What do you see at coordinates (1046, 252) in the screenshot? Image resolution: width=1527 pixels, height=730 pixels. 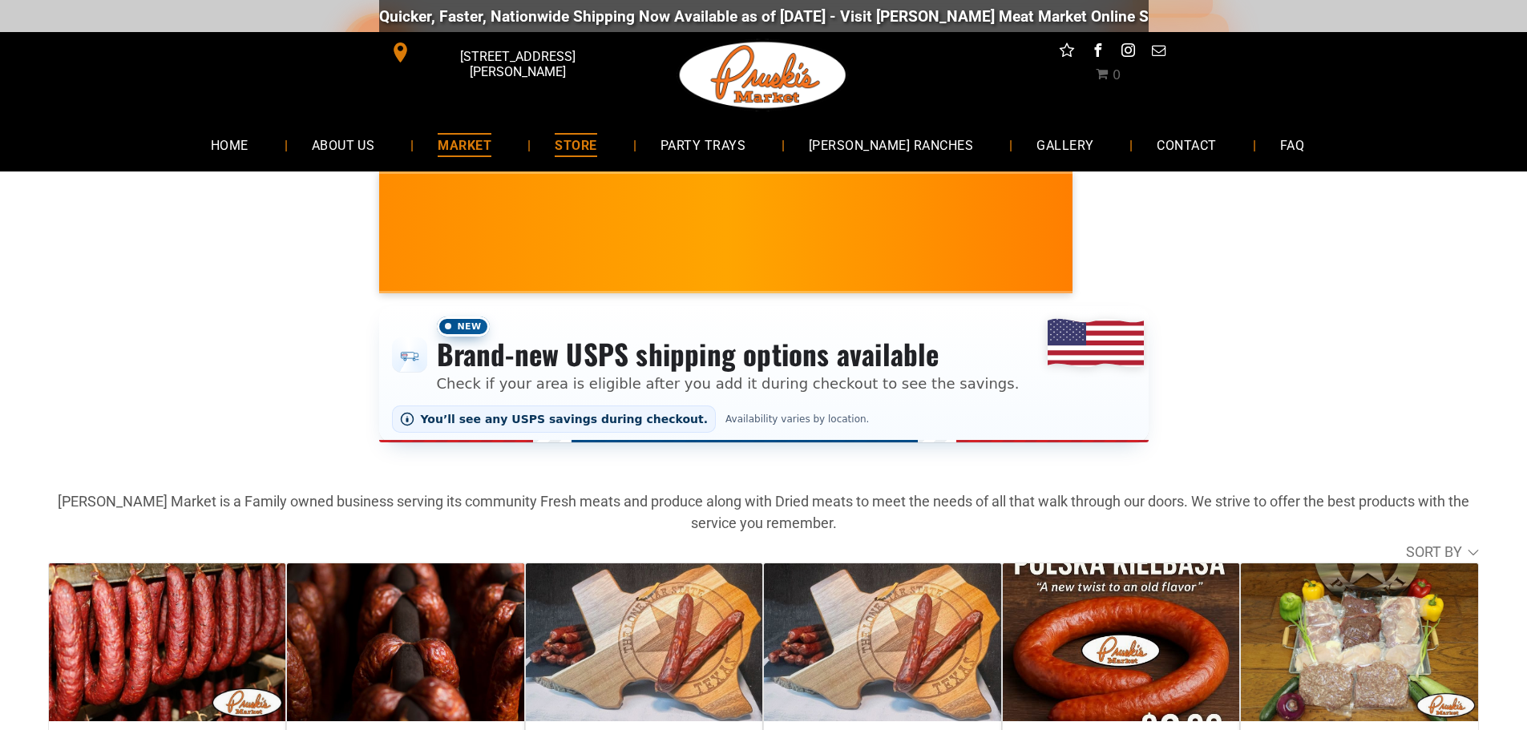 I see `span: $9.99!` at bounding box center [1046, 252].